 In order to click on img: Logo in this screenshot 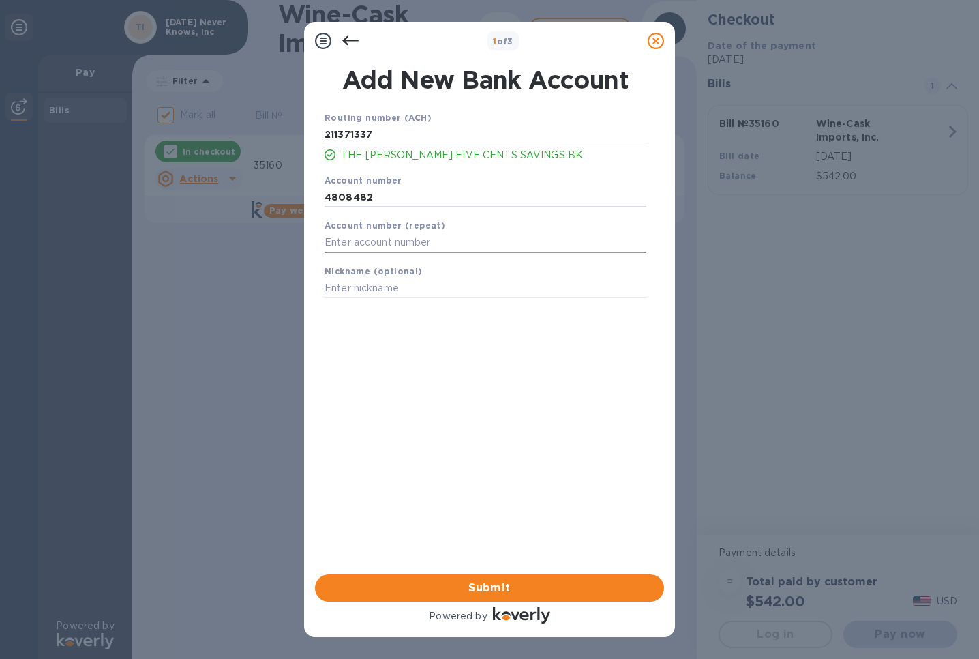, I will do `click(522, 615)`.